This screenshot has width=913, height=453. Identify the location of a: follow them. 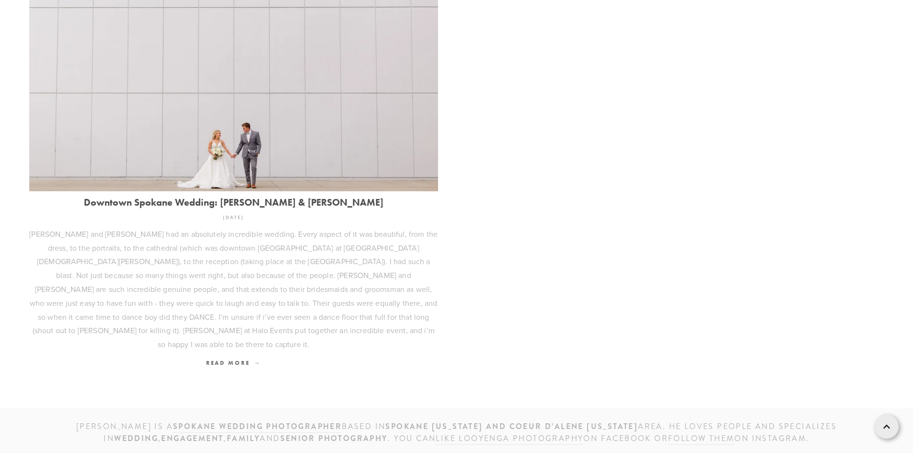
(701, 439).